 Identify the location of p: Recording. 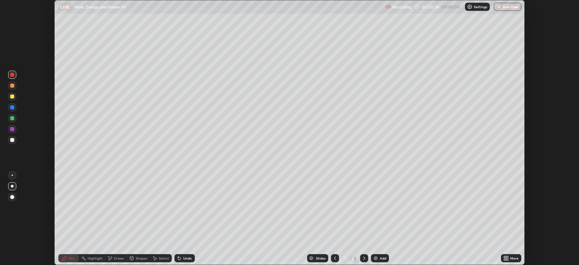
(402, 7).